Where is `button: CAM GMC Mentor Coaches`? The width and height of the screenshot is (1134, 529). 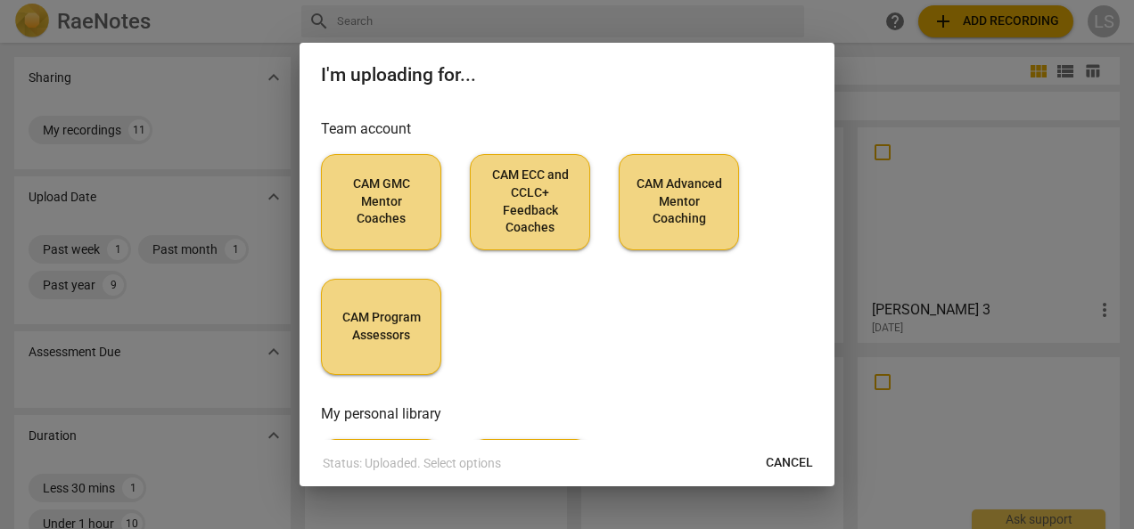 button: CAM GMC Mentor Coaches is located at coordinates (381, 202).